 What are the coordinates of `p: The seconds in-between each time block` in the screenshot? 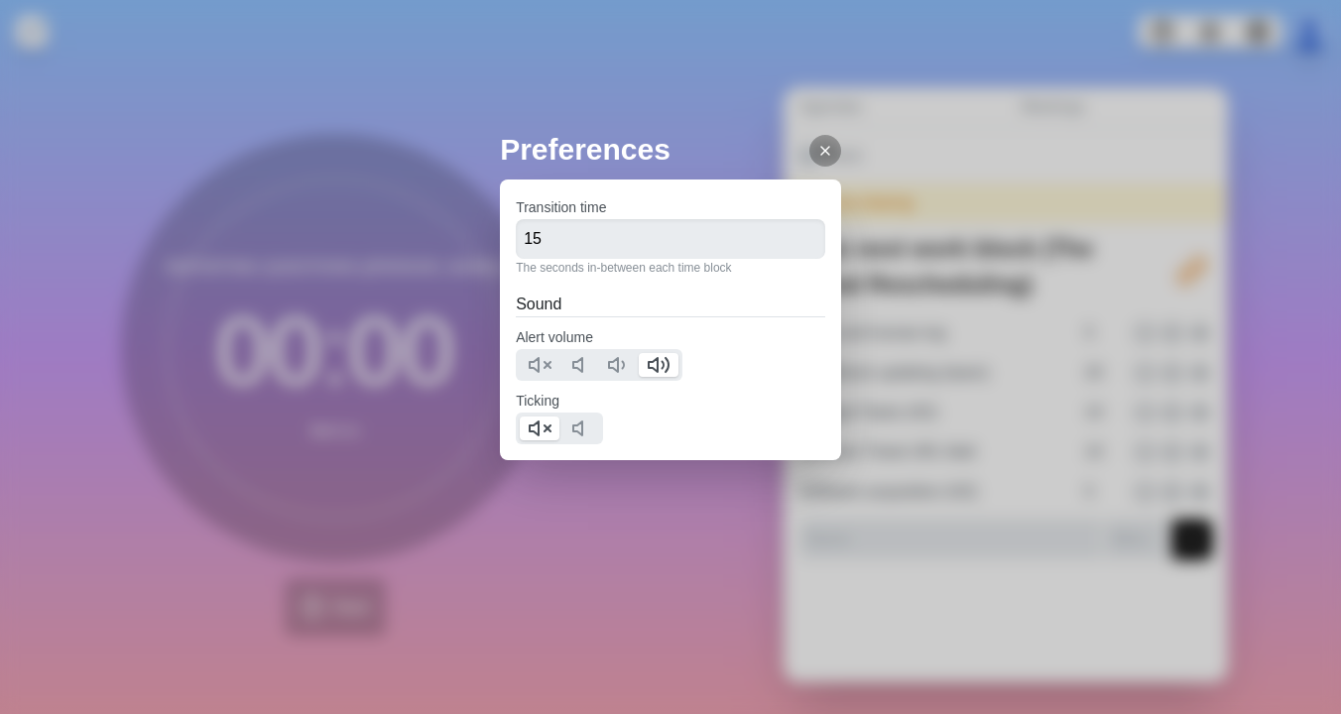 It's located at (671, 268).